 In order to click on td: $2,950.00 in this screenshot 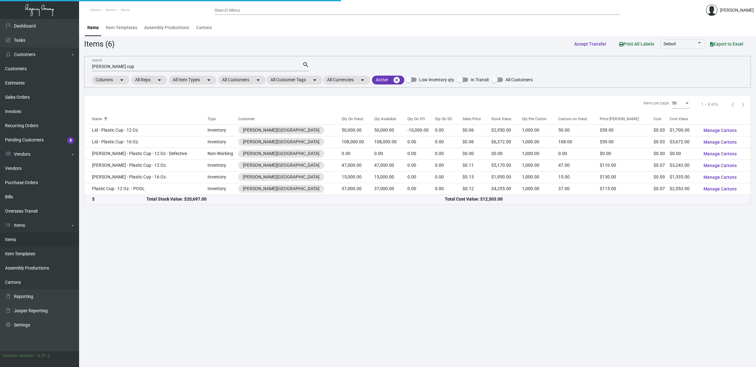, I will do `click(507, 130)`.